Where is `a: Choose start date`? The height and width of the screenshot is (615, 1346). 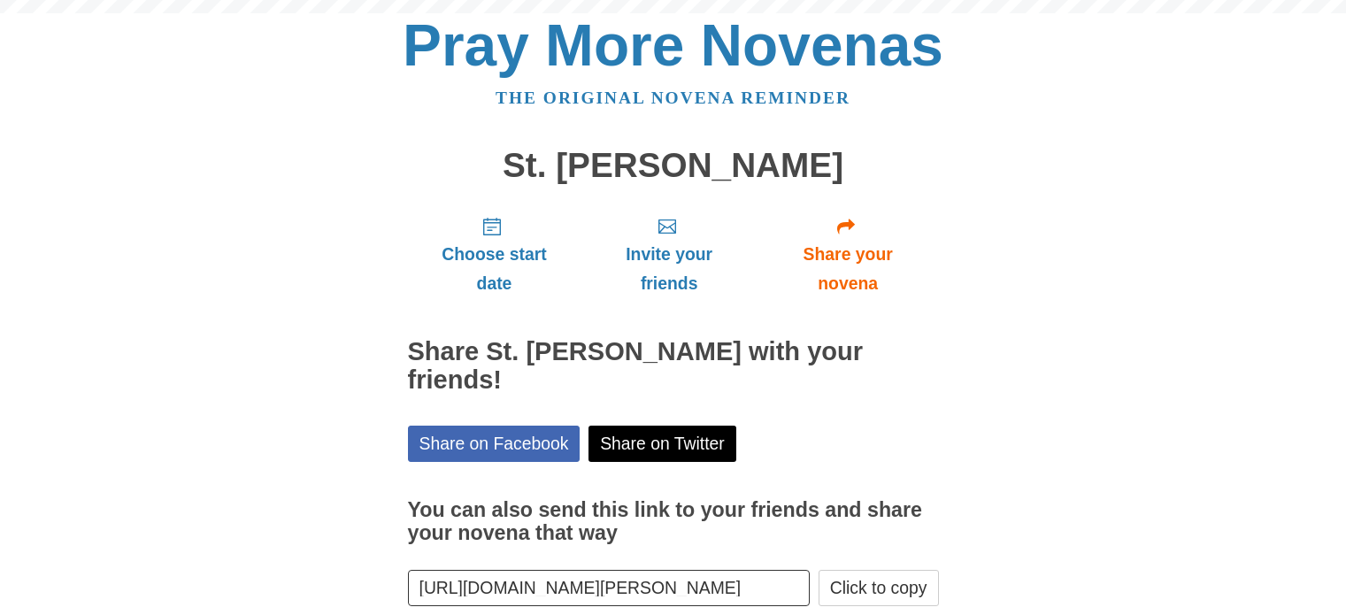 a: Choose start date is located at coordinates (495, 254).